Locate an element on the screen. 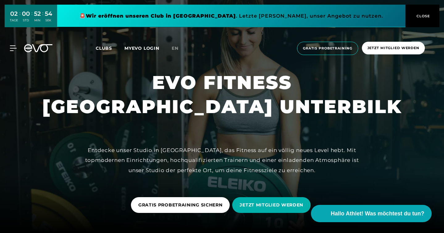 This screenshot has height=233, width=444. a: Jetzt Mitglied werden is located at coordinates (393, 48).